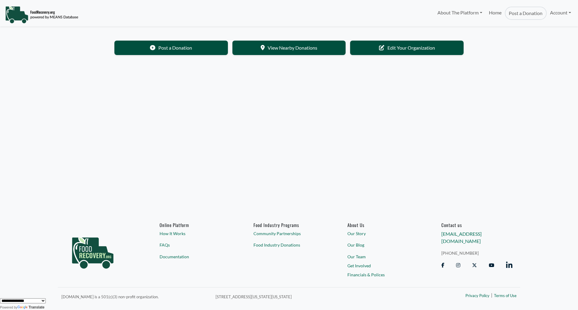  Describe the element at coordinates (383, 266) in the screenshot. I see `a: Get Involved` at that location.